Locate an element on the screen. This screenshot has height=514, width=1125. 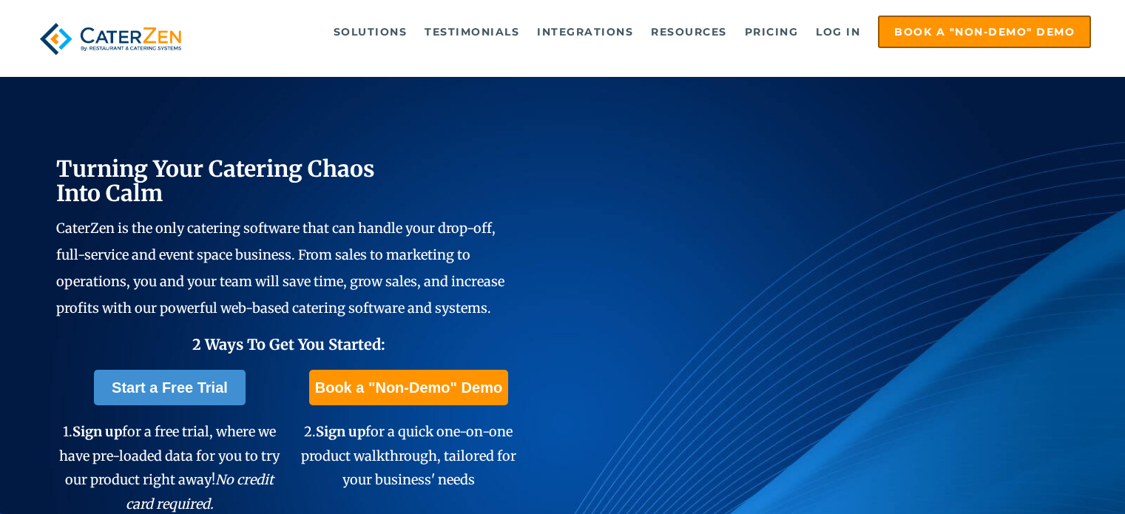
div: Navigation Menu is located at coordinates (652, 32).